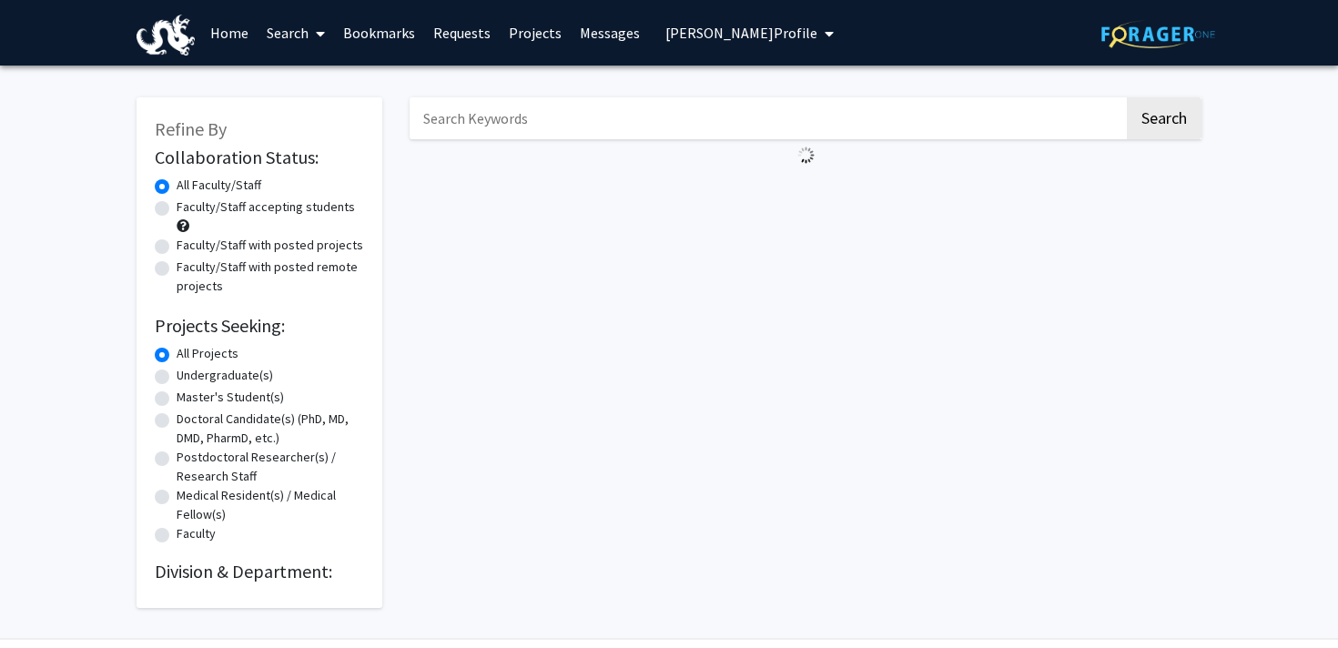 The height and width of the screenshot is (648, 1338). Describe the element at coordinates (767, 118) in the screenshot. I see `input: Search Keywords` at that location.